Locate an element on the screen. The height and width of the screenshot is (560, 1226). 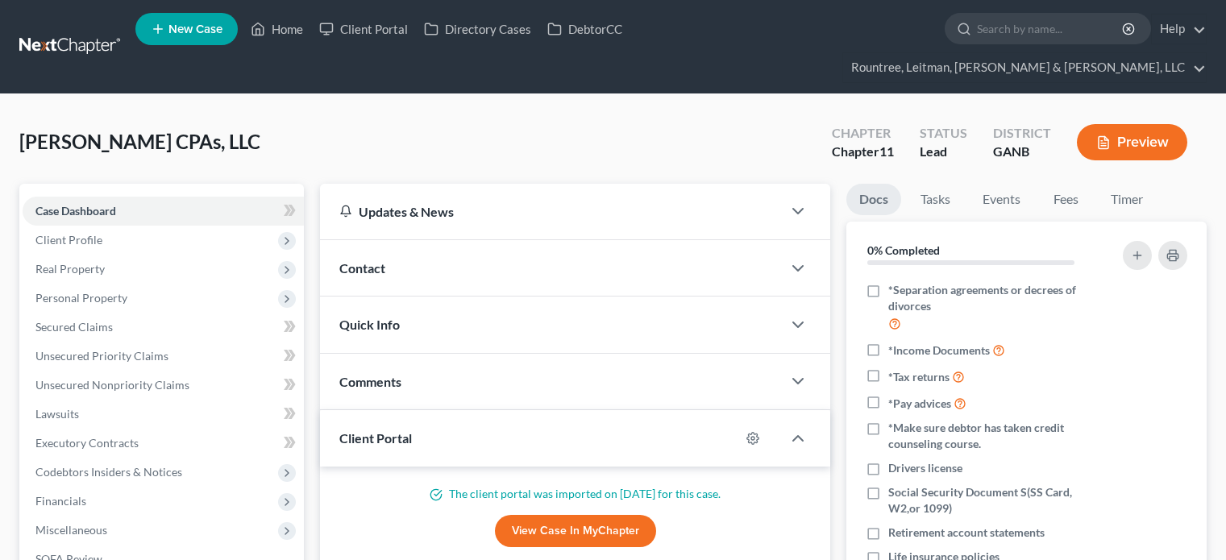
span: Real Property is located at coordinates (70, 268).